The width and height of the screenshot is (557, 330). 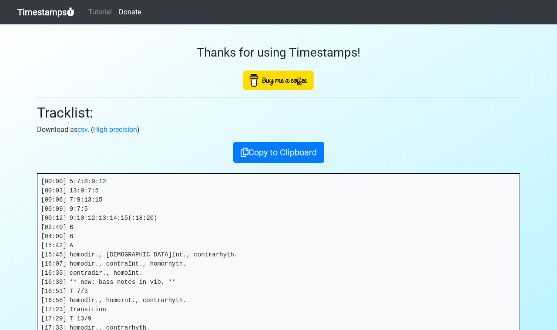 I want to click on a: csv, so click(x=82, y=129).